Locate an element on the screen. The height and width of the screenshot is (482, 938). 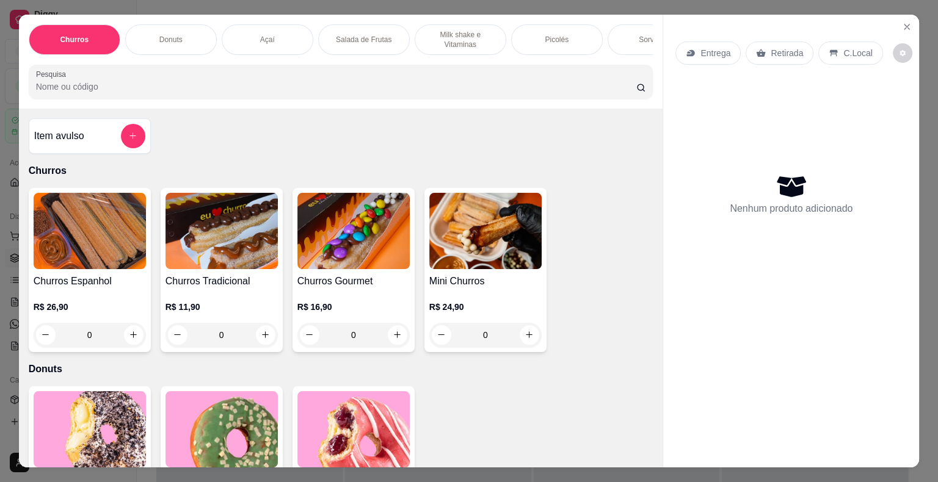
p: R$ 11,90 is located at coordinates (222, 307).